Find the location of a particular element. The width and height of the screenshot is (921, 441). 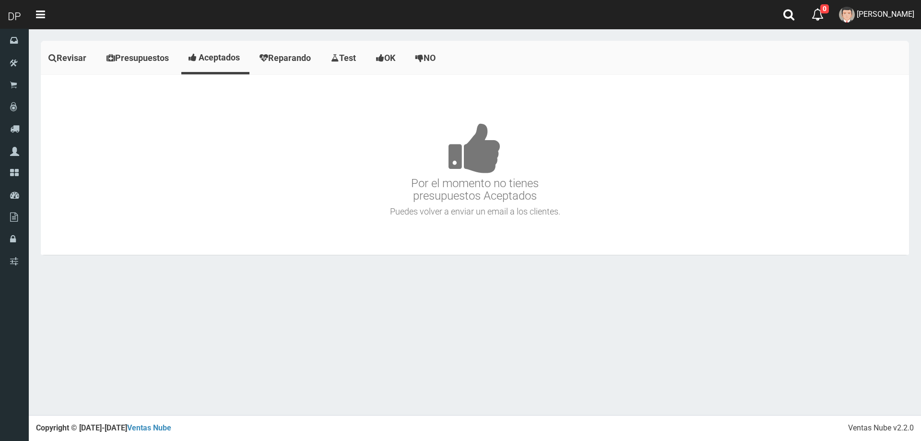

h3: Por el momento no tienes presupuestos Aceptados is located at coordinates (475, 148).